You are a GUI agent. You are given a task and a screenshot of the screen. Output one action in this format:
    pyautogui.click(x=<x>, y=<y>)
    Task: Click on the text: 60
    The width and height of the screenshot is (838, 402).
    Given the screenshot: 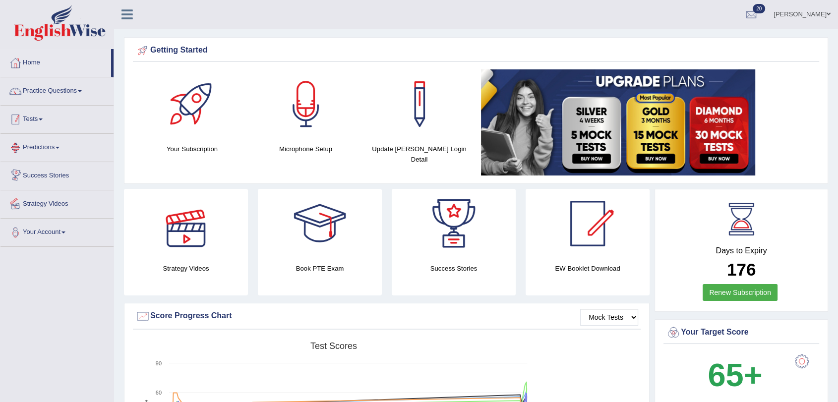 What is the action you would take?
    pyautogui.click(x=159, y=393)
    